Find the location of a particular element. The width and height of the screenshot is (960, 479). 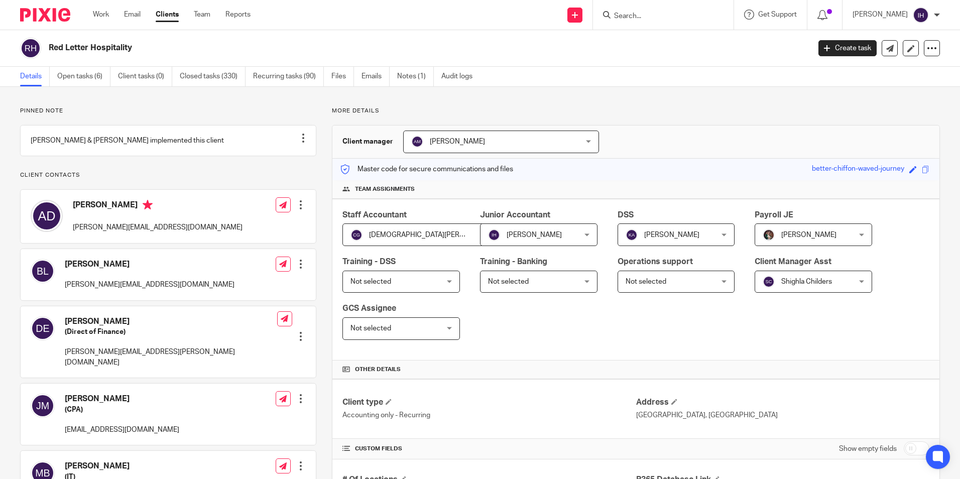

span: Team assignments is located at coordinates (385, 189).